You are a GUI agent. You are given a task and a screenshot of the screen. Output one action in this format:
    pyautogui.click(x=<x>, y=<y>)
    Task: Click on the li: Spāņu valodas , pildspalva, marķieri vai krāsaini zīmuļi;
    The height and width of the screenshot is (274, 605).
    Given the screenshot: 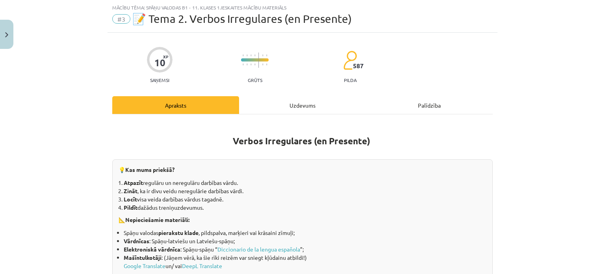 What is the action you would take?
    pyautogui.click(x=305, y=232)
    